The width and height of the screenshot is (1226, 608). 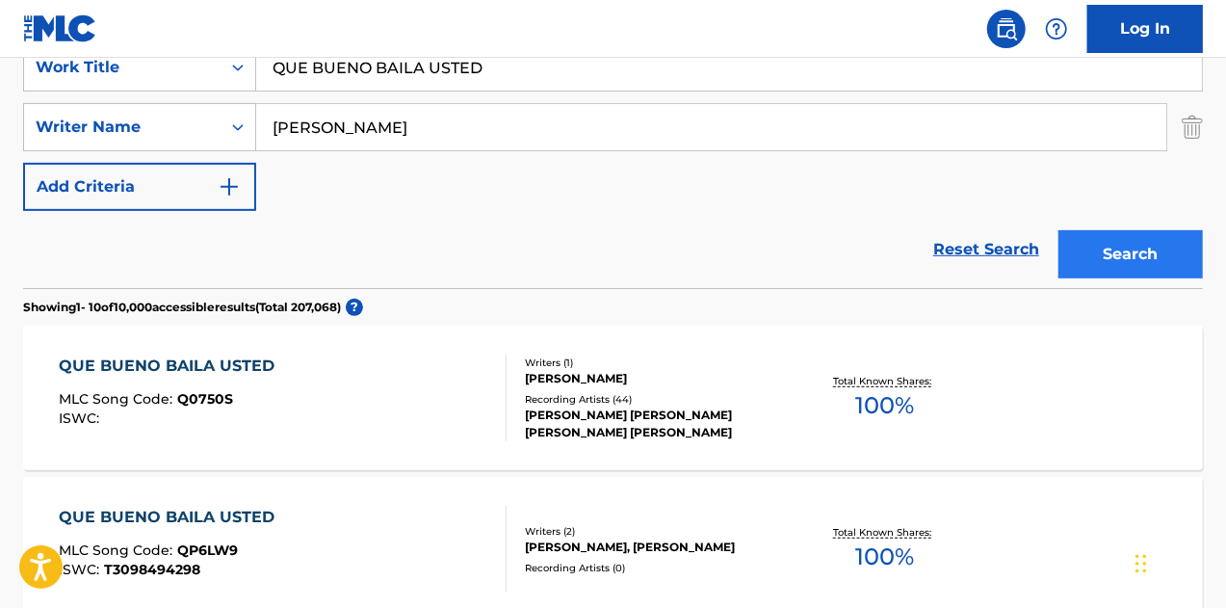 What do you see at coordinates (1057, 29) in the screenshot?
I see `img: help` at bounding box center [1057, 29].